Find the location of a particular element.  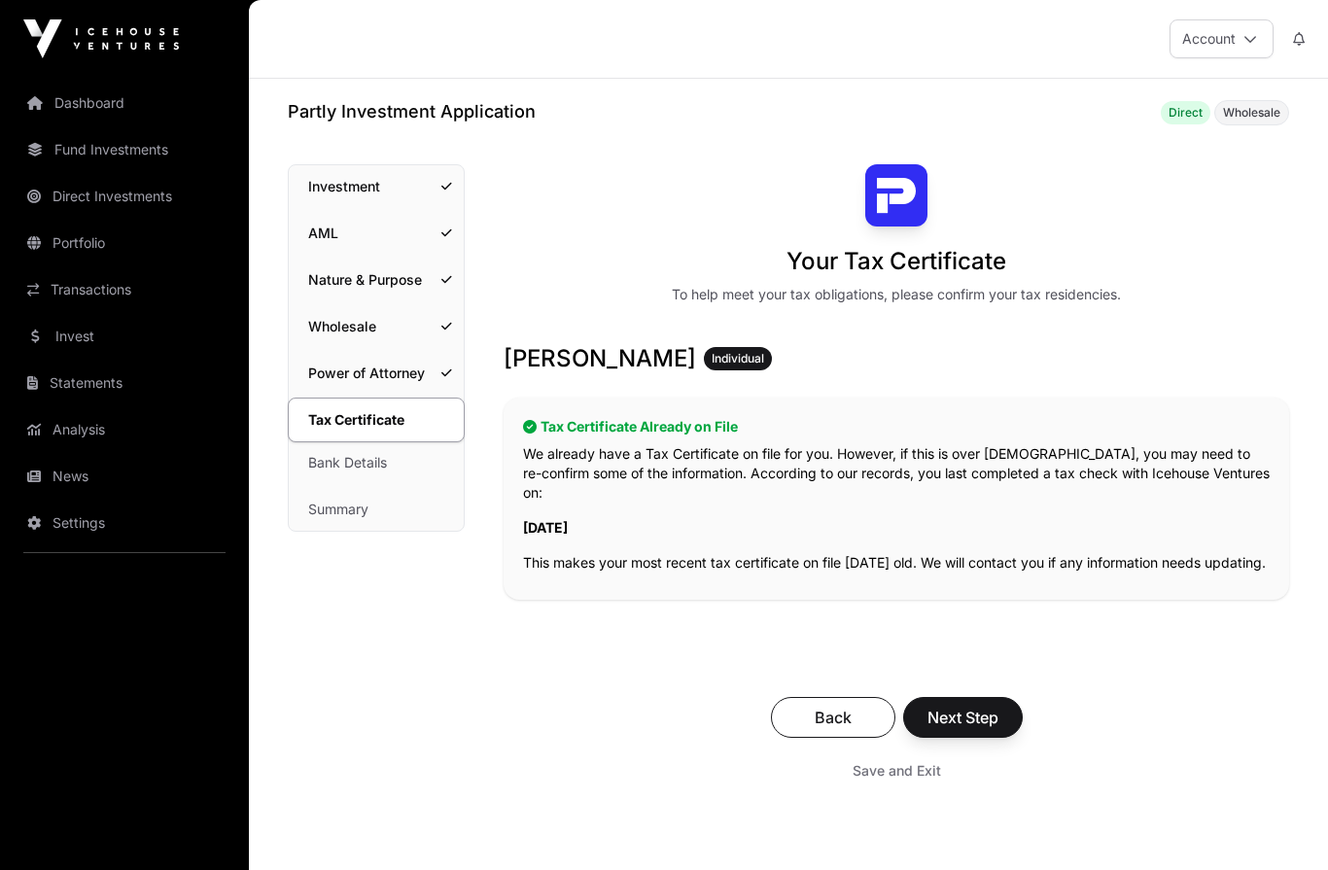

div: Chat Widget is located at coordinates (1279, 823).